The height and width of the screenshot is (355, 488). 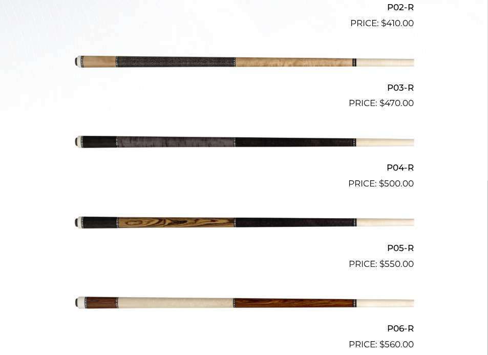 What do you see at coordinates (244, 313) in the screenshot?
I see `a: P06-R $560.00` at bounding box center [244, 313].